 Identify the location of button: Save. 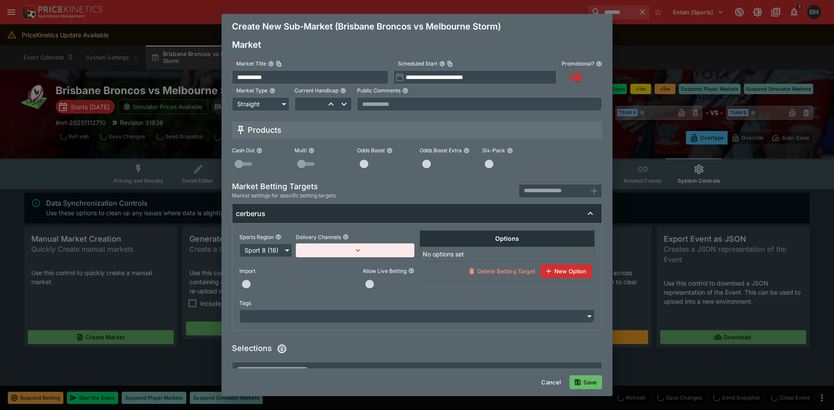
(585, 383).